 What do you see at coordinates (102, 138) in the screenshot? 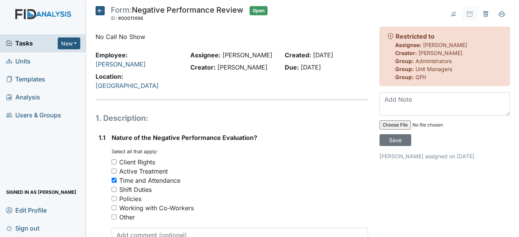
I see `label: 1.1` at bounding box center [102, 138].